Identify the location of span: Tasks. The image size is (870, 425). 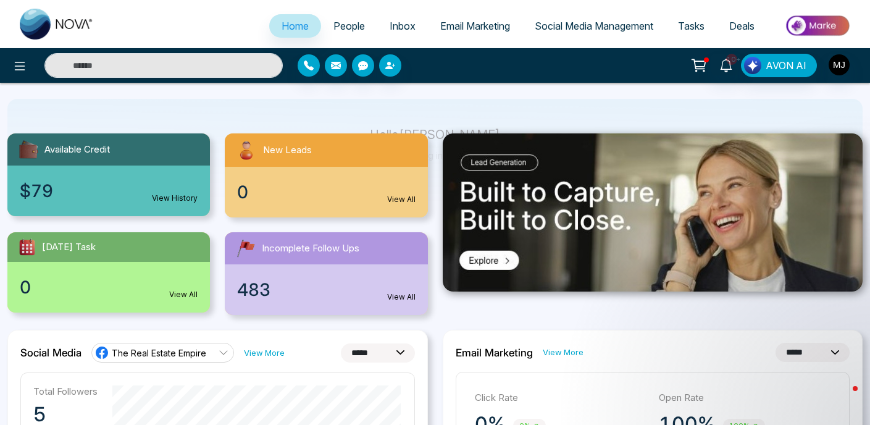
(691, 26).